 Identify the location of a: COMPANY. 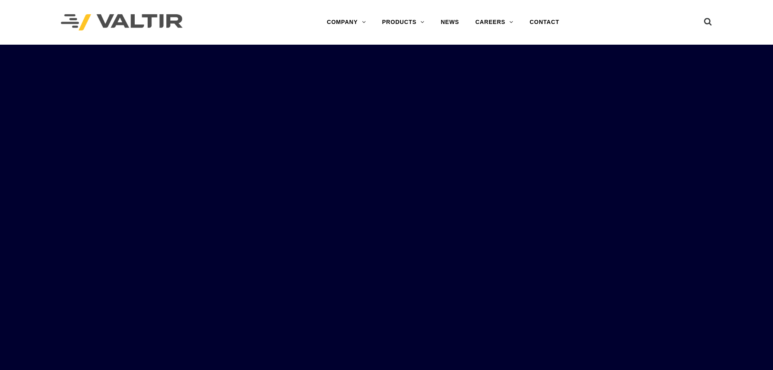
(346, 22).